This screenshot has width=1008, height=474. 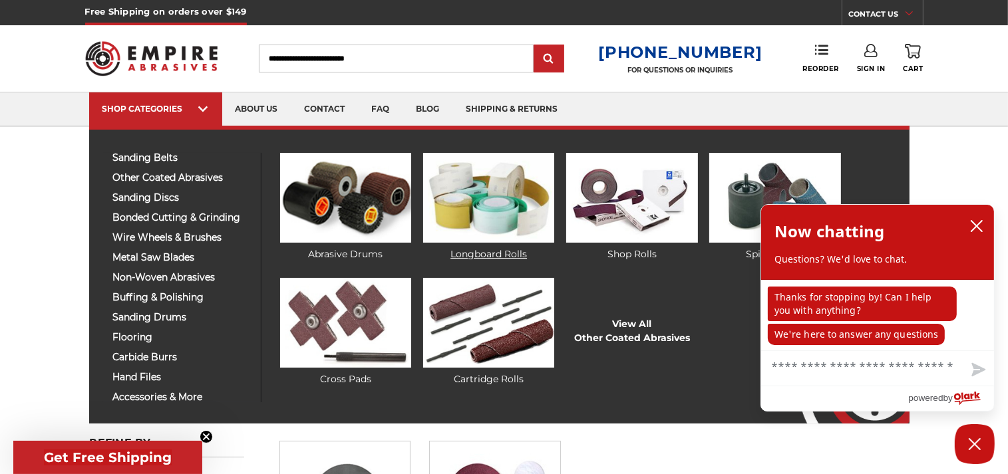 What do you see at coordinates (345, 207) in the screenshot?
I see `a: Abrasive Drums` at bounding box center [345, 207].